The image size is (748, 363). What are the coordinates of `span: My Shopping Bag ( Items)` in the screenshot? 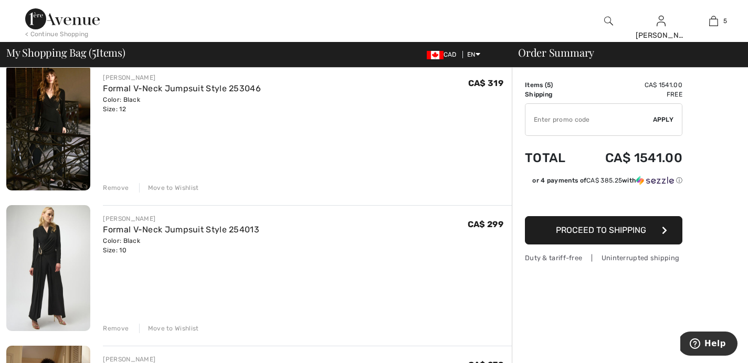 It's located at (66, 52).